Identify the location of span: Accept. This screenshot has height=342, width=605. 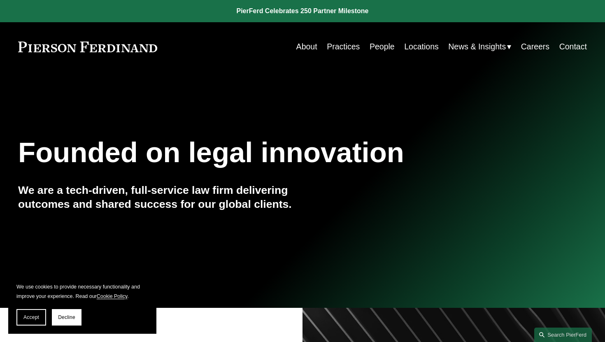
(31, 317).